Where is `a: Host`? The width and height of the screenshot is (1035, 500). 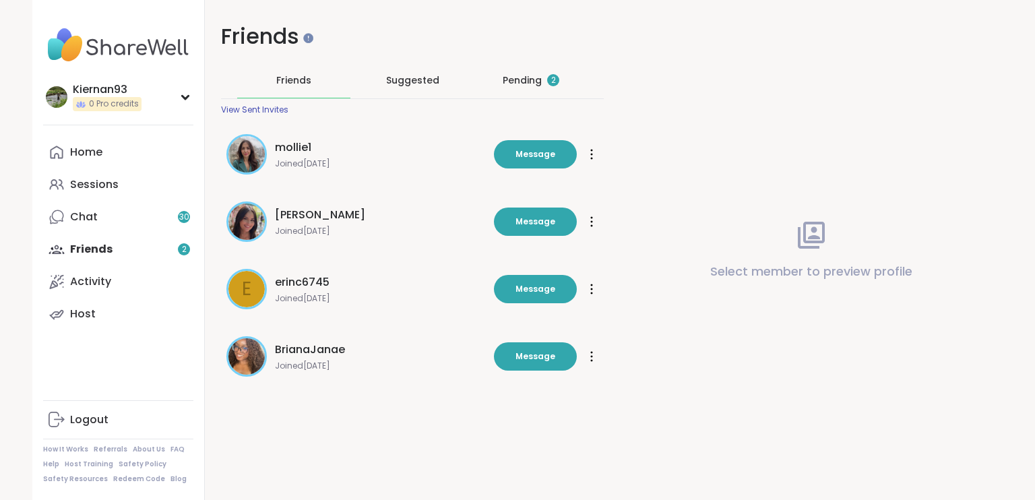 a: Host is located at coordinates (118, 314).